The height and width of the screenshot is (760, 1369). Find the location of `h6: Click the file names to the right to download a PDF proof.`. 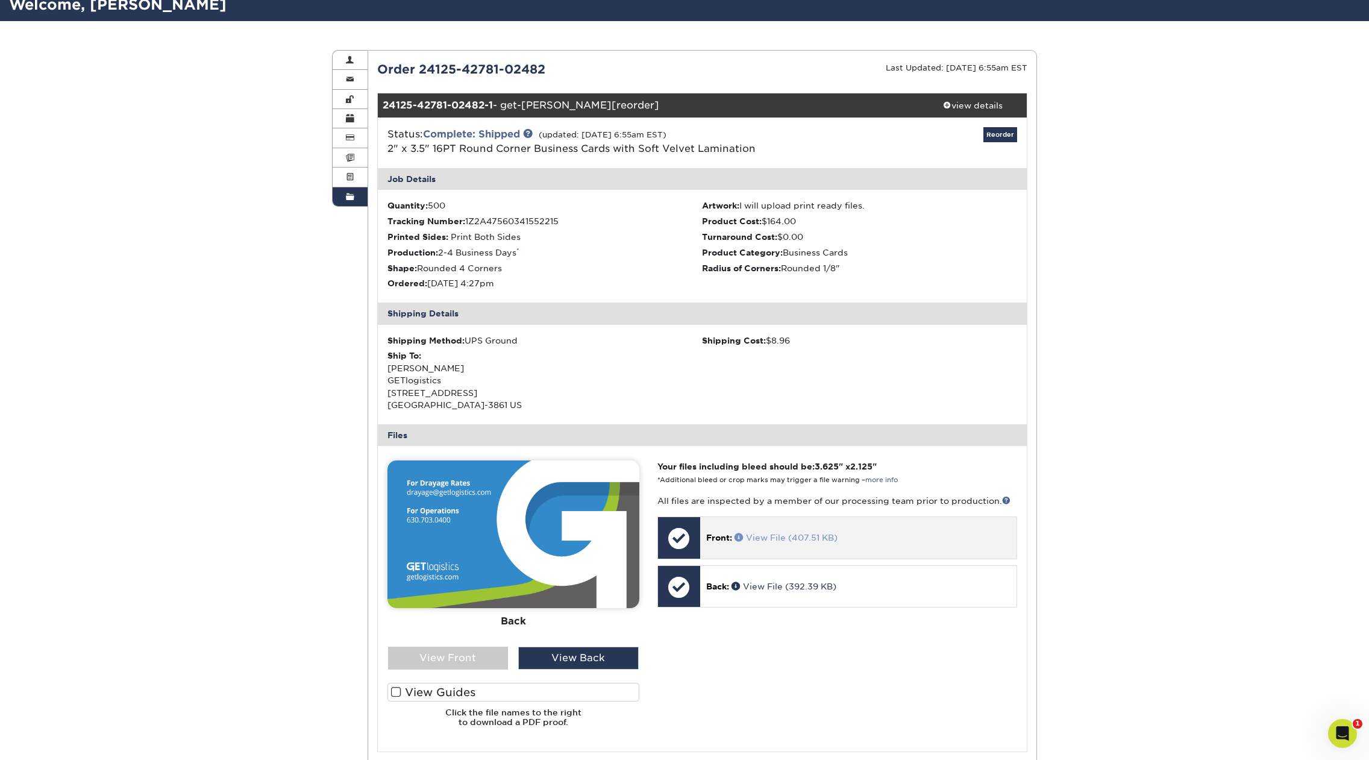

h6: Click the file names to the right to download a PDF proof. is located at coordinates (513, 722).